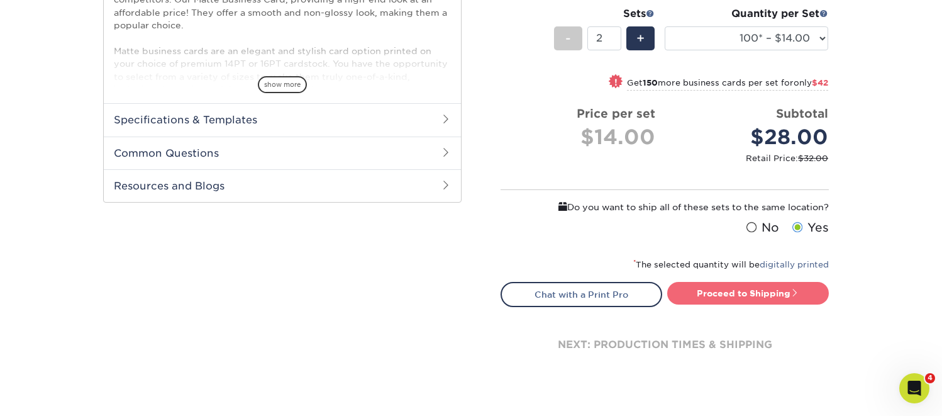 The height and width of the screenshot is (416, 942). What do you see at coordinates (282, 119) in the screenshot?
I see `h2: Specifications & Templates` at bounding box center [282, 119].